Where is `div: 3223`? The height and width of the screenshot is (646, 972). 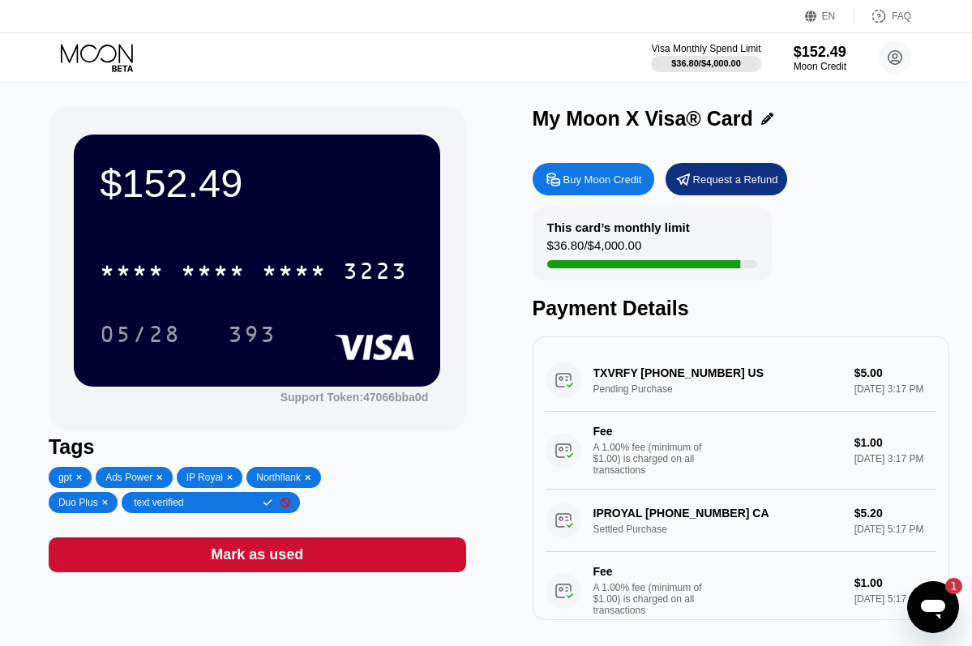 div: 3223 is located at coordinates (375, 273).